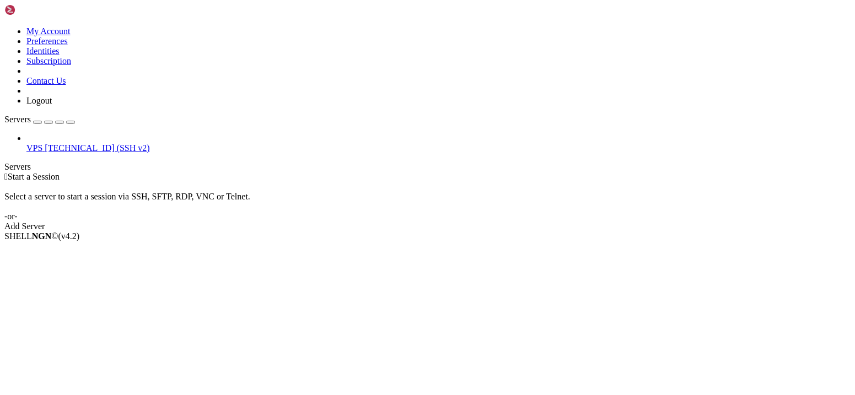 Image resolution: width=855 pixels, height=395 pixels. What do you see at coordinates (42, 236) in the screenshot?
I see `span: SHELL ©` at bounding box center [42, 236].